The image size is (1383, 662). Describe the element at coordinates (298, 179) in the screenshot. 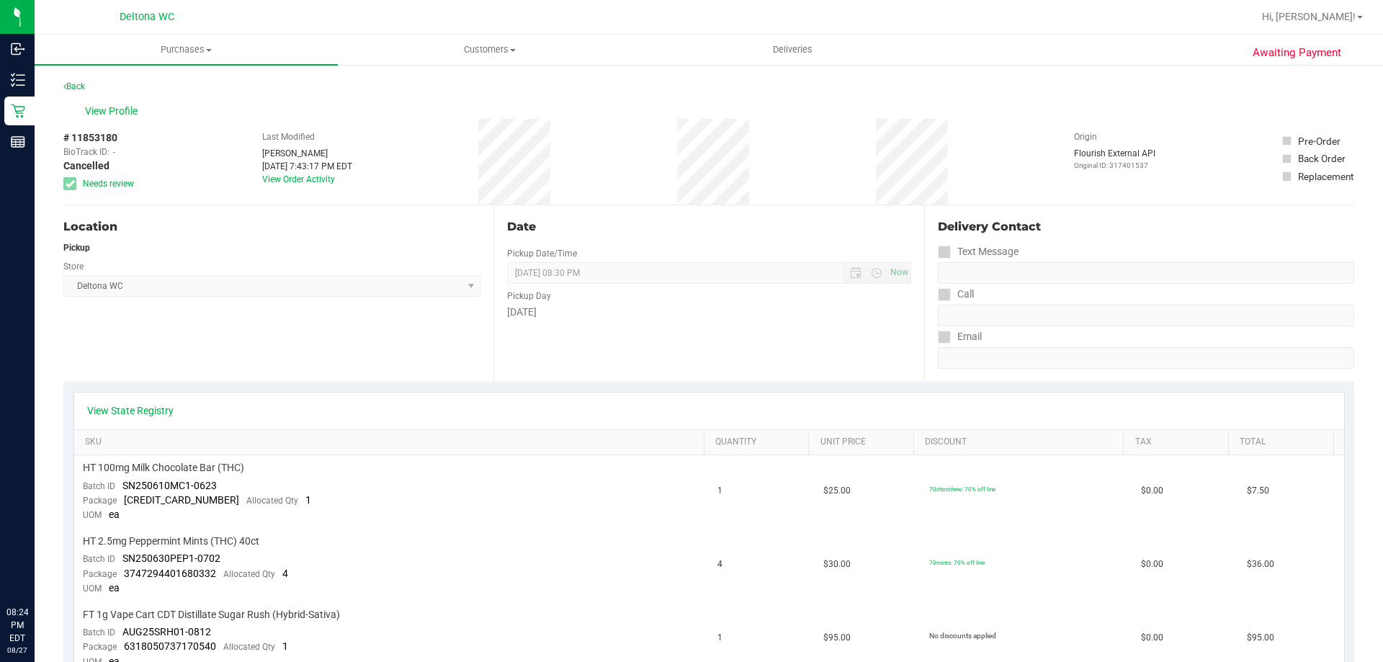

I see `a: View Order Activity` at that location.